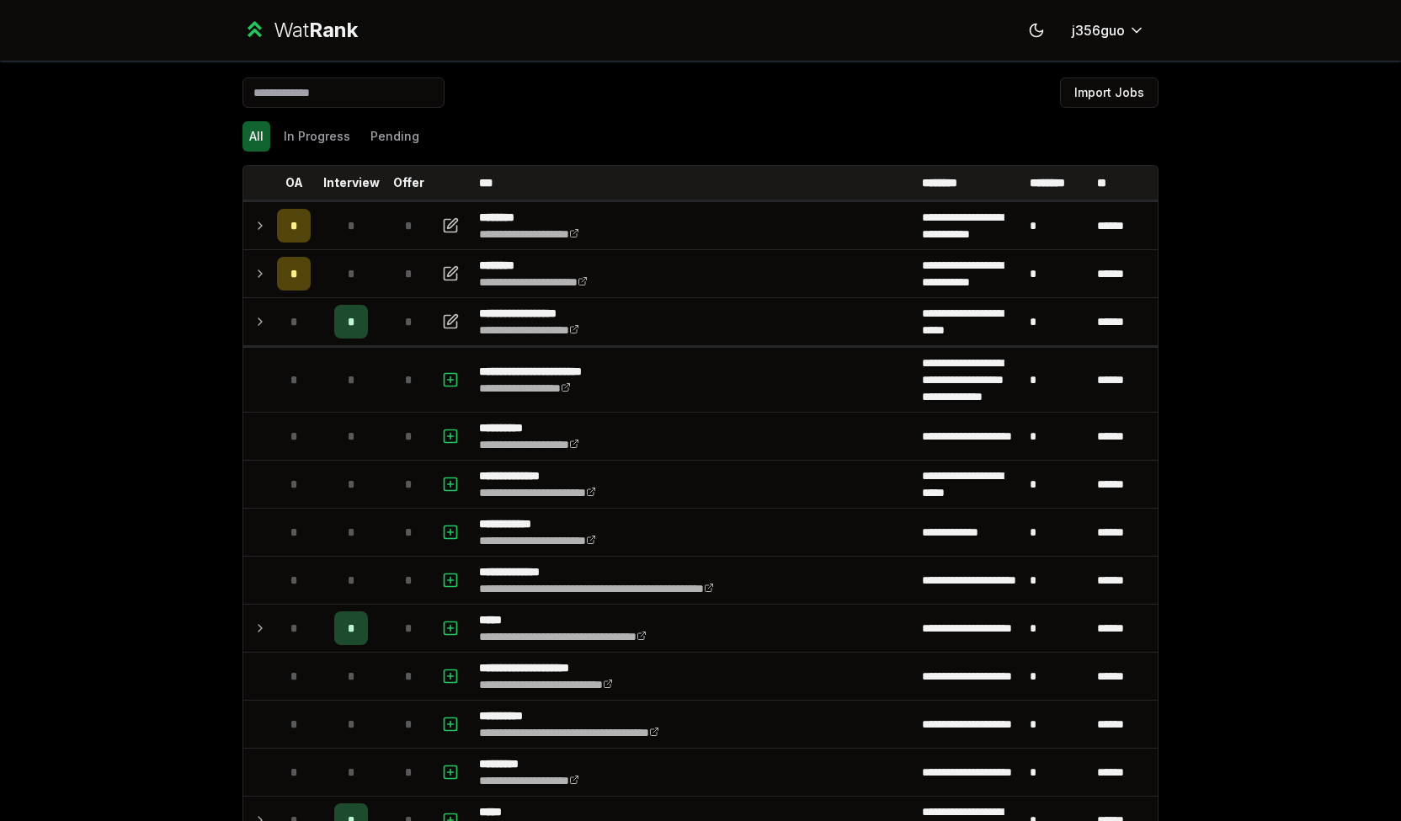 This screenshot has height=821, width=1401. I want to click on button: Pending, so click(395, 136).